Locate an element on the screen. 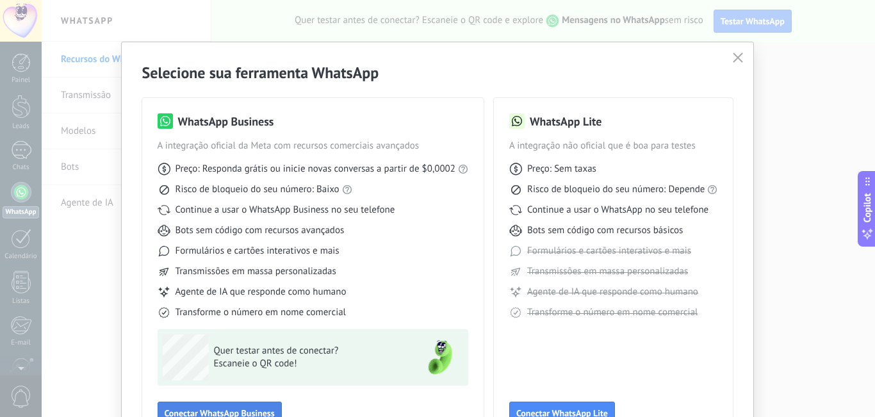  span: Bots sem código com recursos básicos is located at coordinates (605, 231).